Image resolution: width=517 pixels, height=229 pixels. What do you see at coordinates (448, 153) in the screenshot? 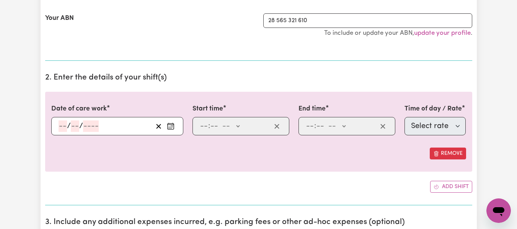
I see `button: Remove this shift` at bounding box center [448, 153].